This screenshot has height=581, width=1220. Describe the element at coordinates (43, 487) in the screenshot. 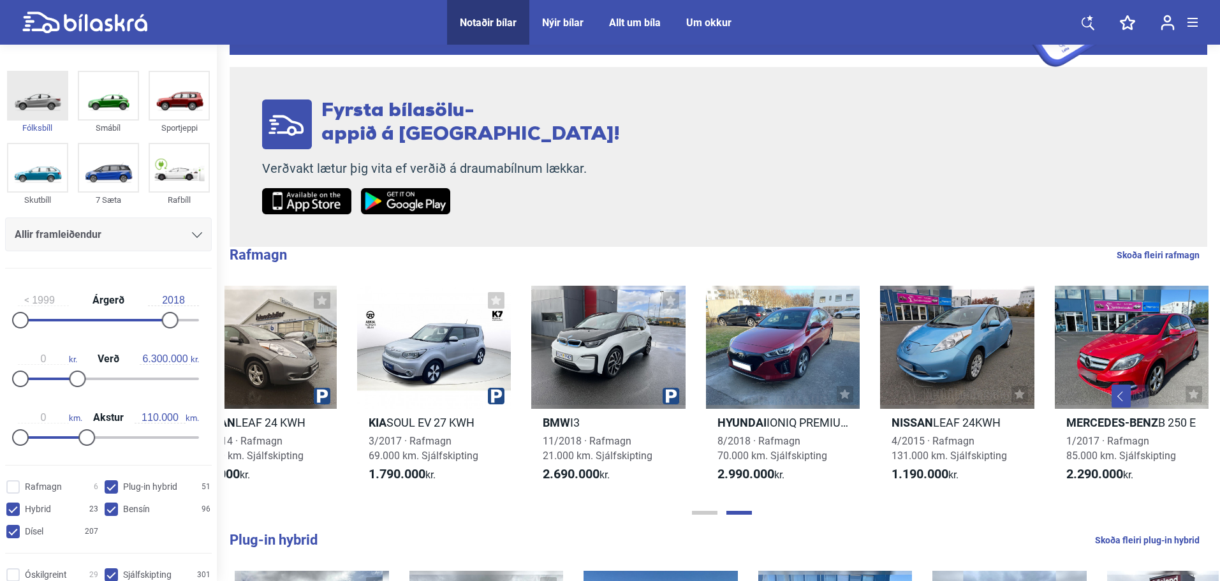

I see `span: Rafmagn` at that location.